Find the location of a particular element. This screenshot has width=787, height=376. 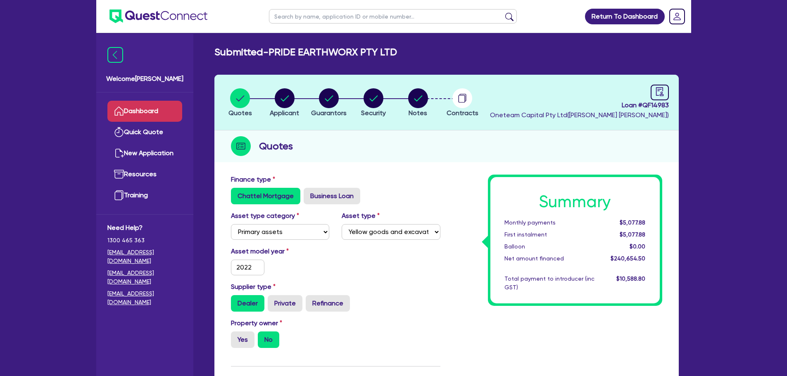

label: Chattel Mortgage is located at coordinates (266, 196).